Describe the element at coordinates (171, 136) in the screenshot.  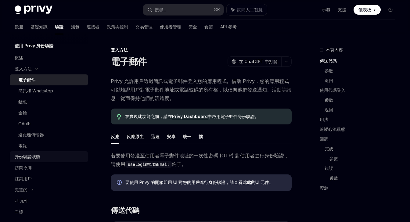
I see `font: 安卓` at that location.